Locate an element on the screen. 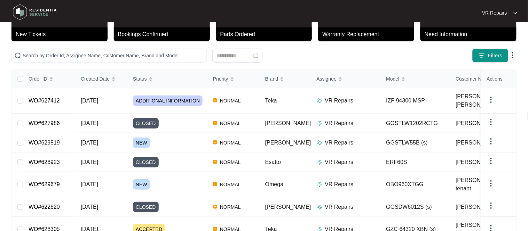  p: Parts Ordered is located at coordinates (266, 34).